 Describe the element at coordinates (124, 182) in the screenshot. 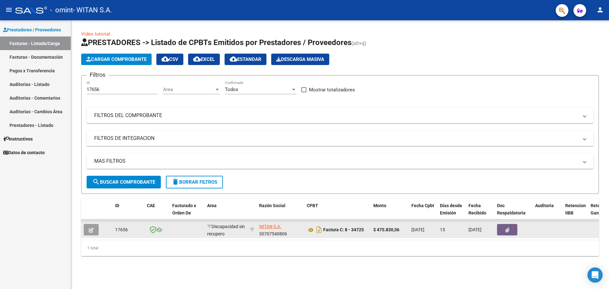

I see `span: Buscar Comprobante` at that location.